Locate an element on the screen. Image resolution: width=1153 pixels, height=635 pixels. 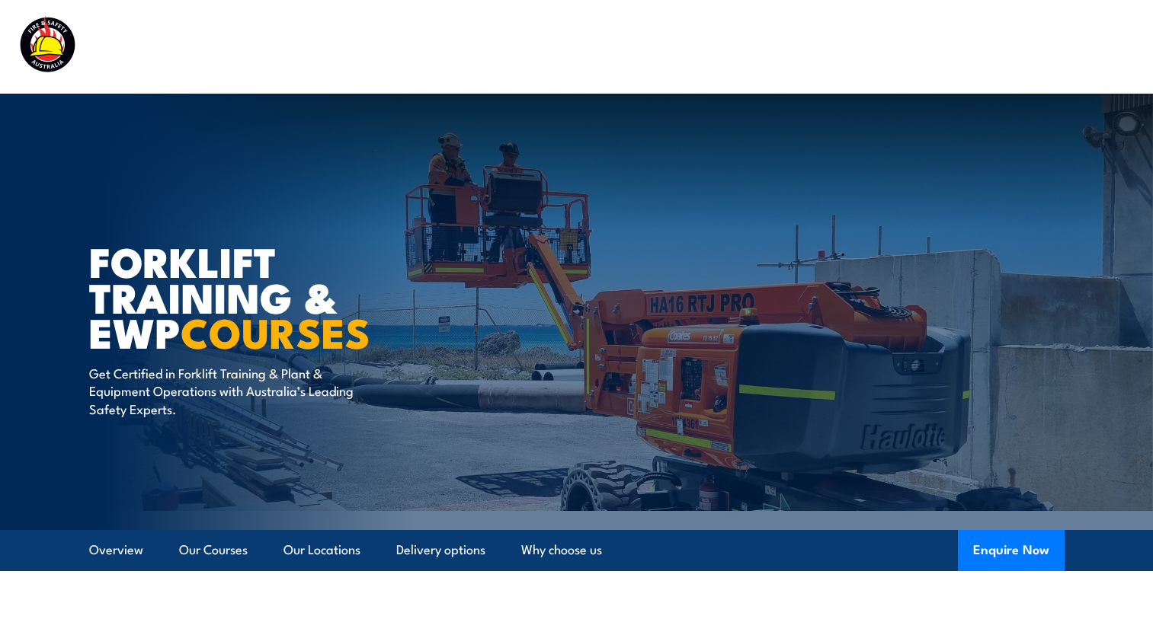
a: Our Locations is located at coordinates (321, 550).